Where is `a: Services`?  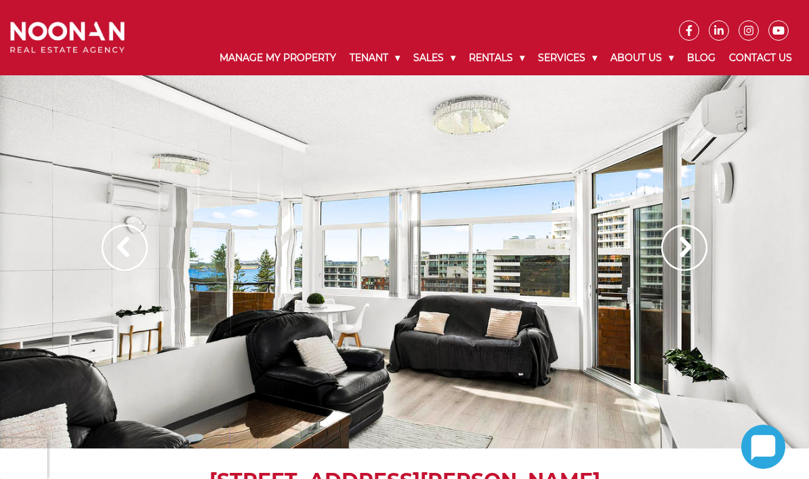
a: Services is located at coordinates (567, 58).